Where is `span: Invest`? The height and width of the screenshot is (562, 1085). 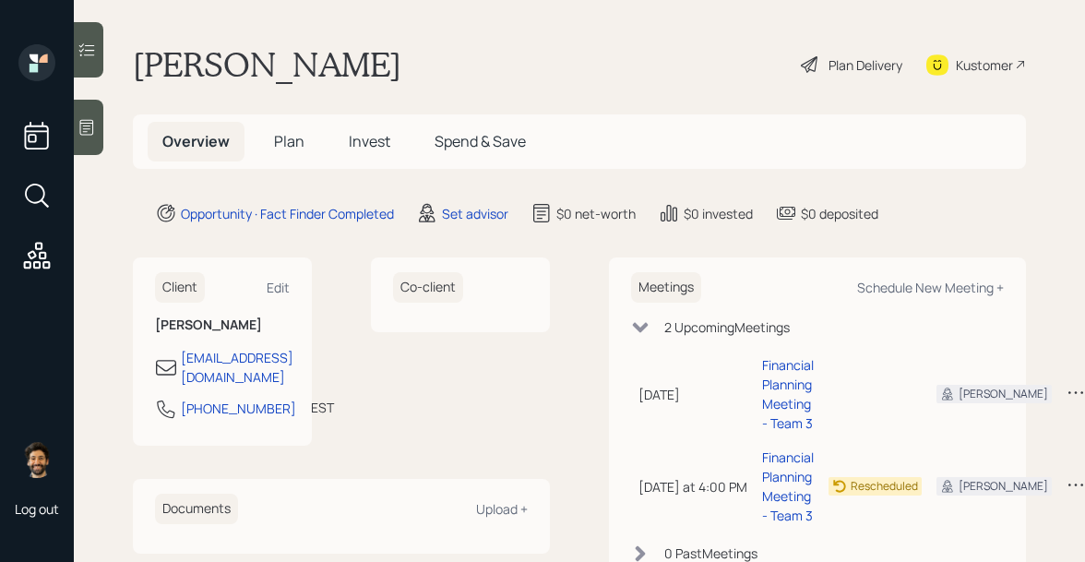 span: Invest is located at coordinates (369, 141).